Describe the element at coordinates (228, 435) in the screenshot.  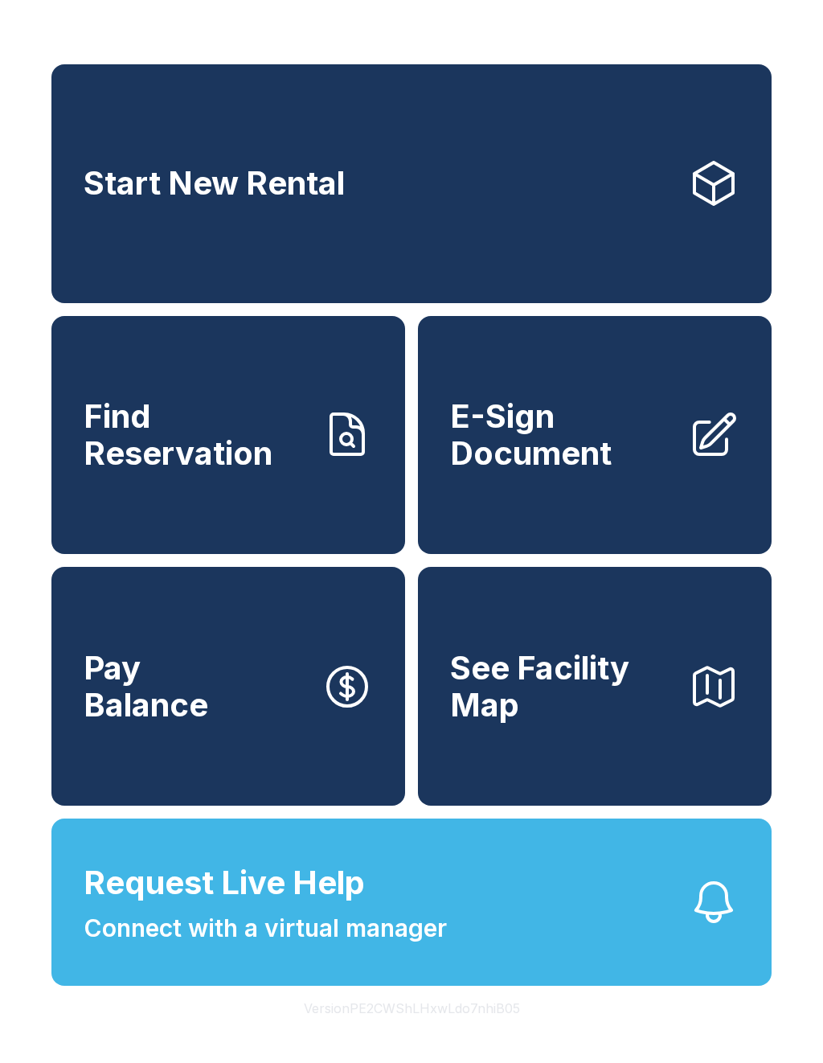
I see `a: Find Reservation` at that location.